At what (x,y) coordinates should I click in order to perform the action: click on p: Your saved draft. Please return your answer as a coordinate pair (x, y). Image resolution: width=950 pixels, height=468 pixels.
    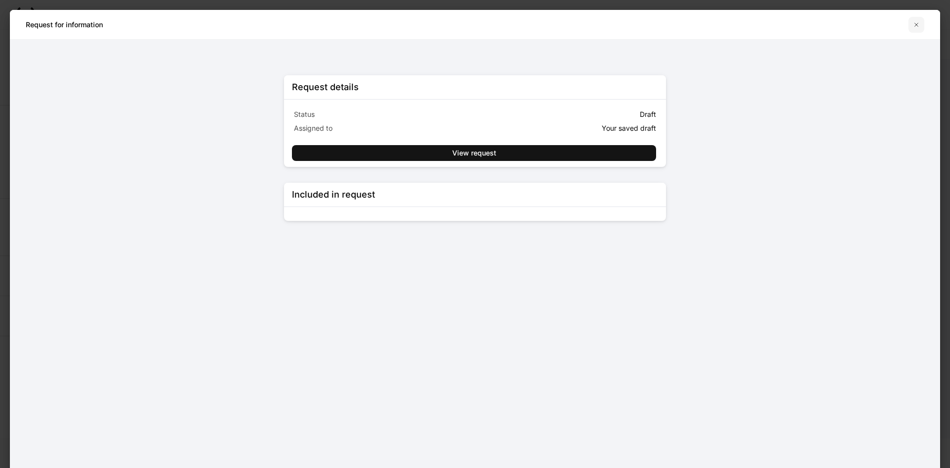
    Looking at the image, I should click on (629, 128).